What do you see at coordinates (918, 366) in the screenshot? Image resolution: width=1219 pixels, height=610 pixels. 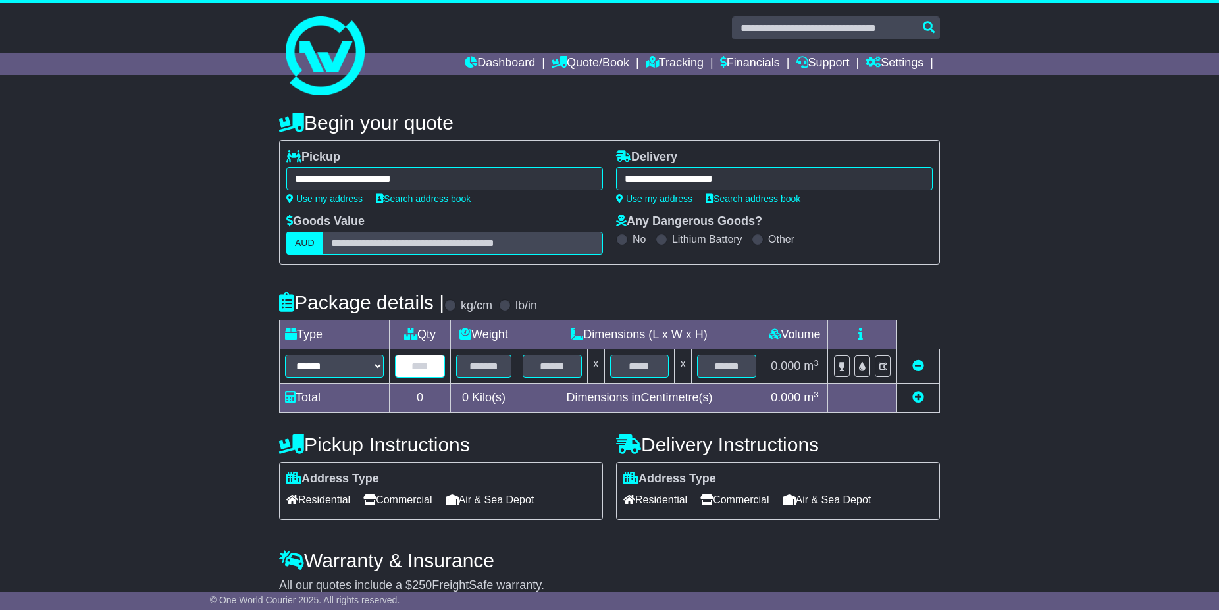 I see `a: Remove this item` at bounding box center [918, 366].